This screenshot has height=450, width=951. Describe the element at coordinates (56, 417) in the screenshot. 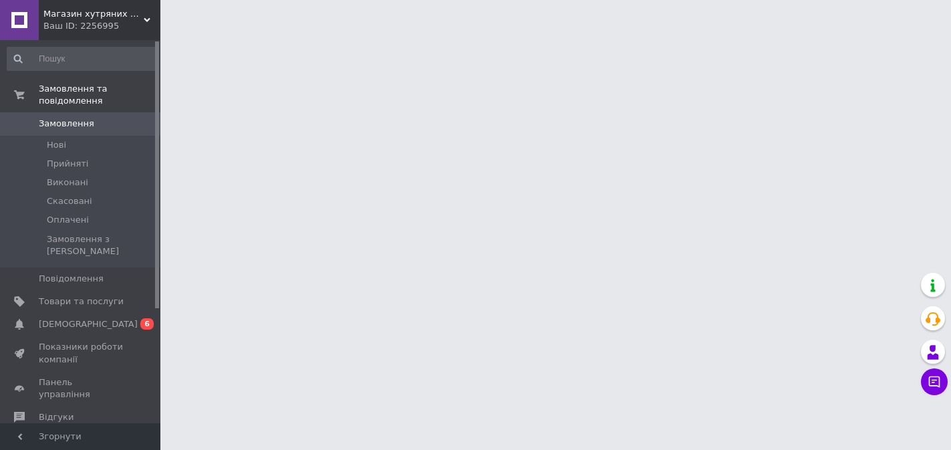

I see `span: Відгуки` at that location.